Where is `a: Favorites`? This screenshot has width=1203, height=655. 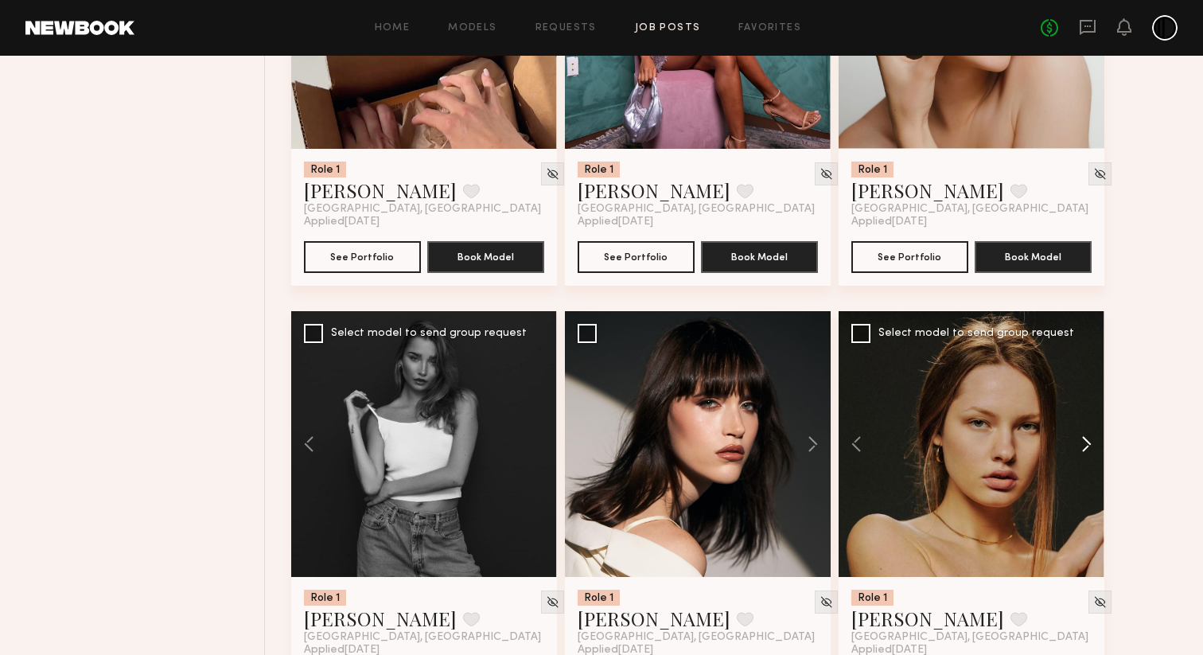
a: Favorites is located at coordinates (769, 28).